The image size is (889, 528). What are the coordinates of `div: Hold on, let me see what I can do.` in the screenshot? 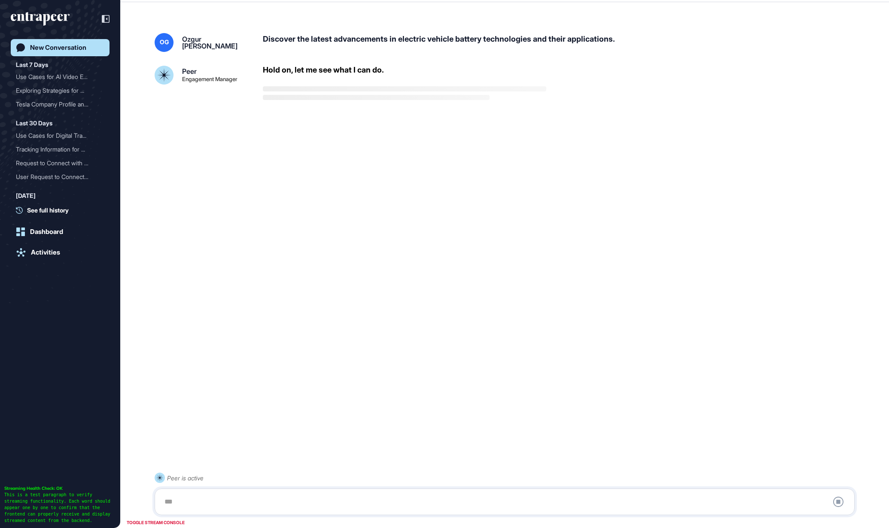 It's located at (323, 70).